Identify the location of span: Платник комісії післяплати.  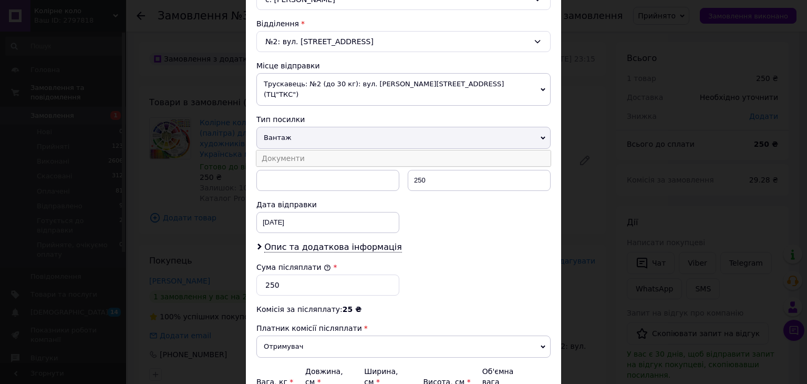
(309, 328).